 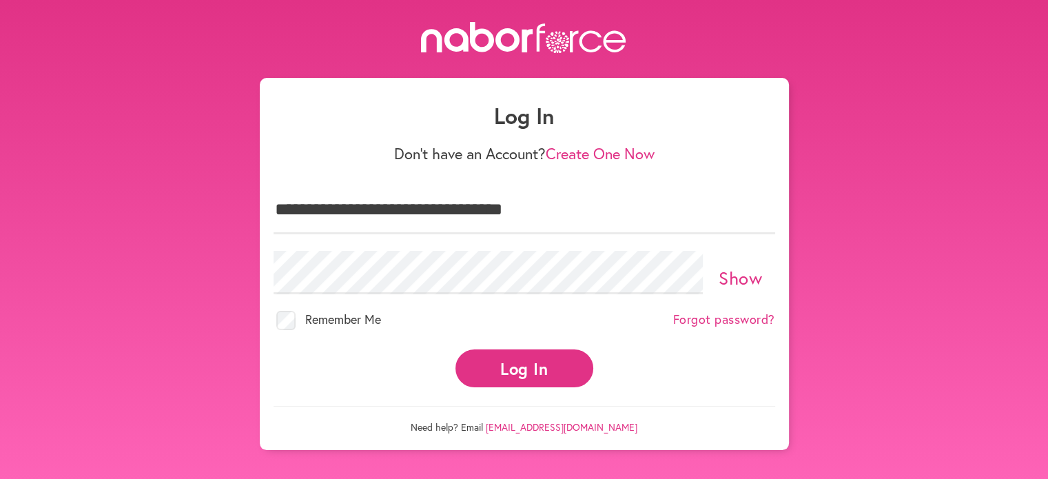 What do you see at coordinates (524, 420) in the screenshot?
I see `p: Need help? Email` at bounding box center [524, 420].